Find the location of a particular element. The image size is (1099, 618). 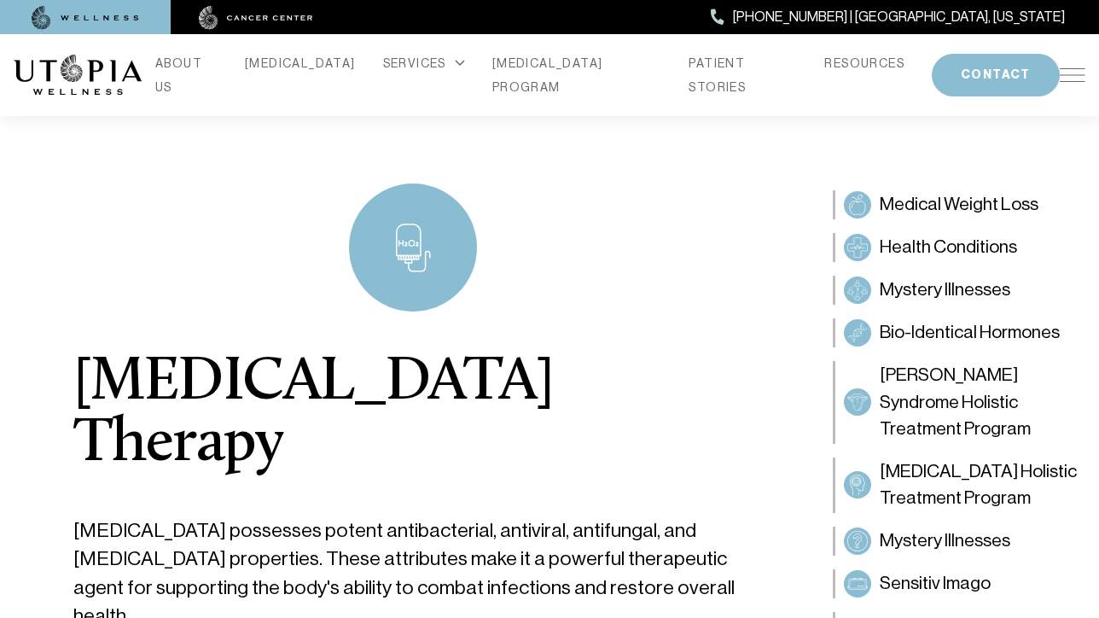

img: Health Conditions is located at coordinates (857, 247).